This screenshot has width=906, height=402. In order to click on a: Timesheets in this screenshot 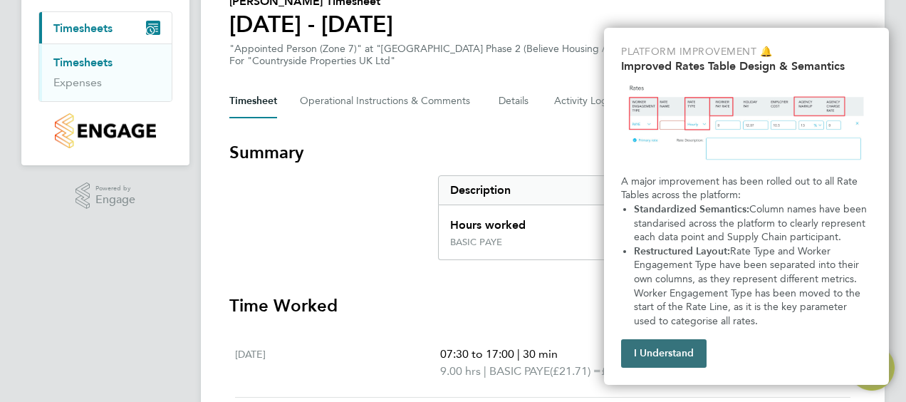, I will do `click(83, 62)`.